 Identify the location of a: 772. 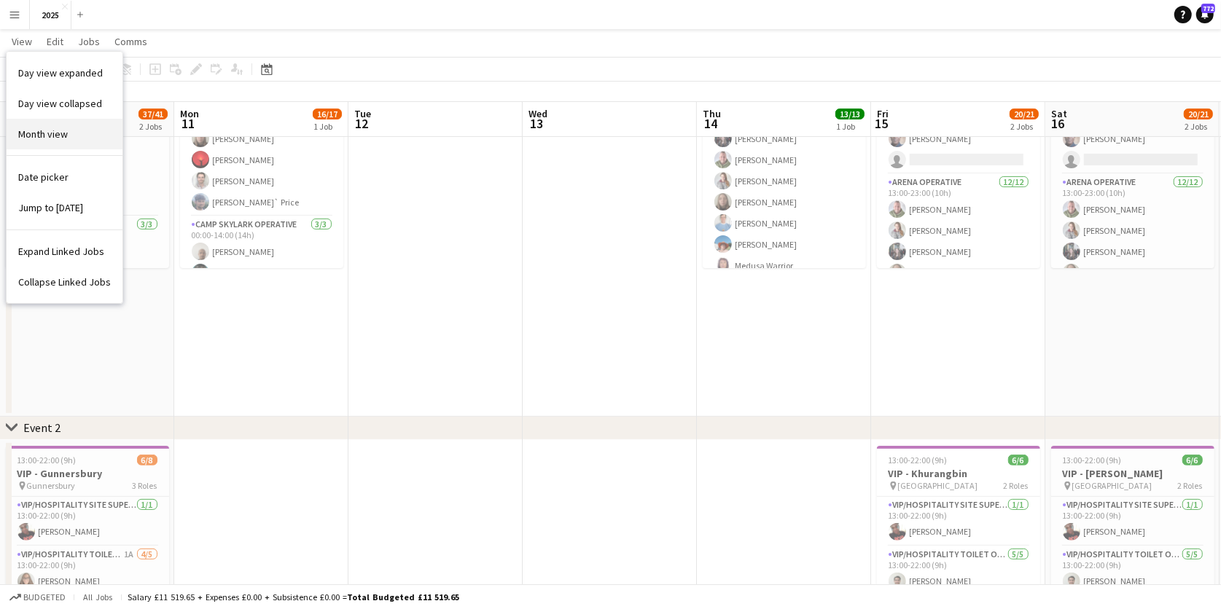
(1205, 15).